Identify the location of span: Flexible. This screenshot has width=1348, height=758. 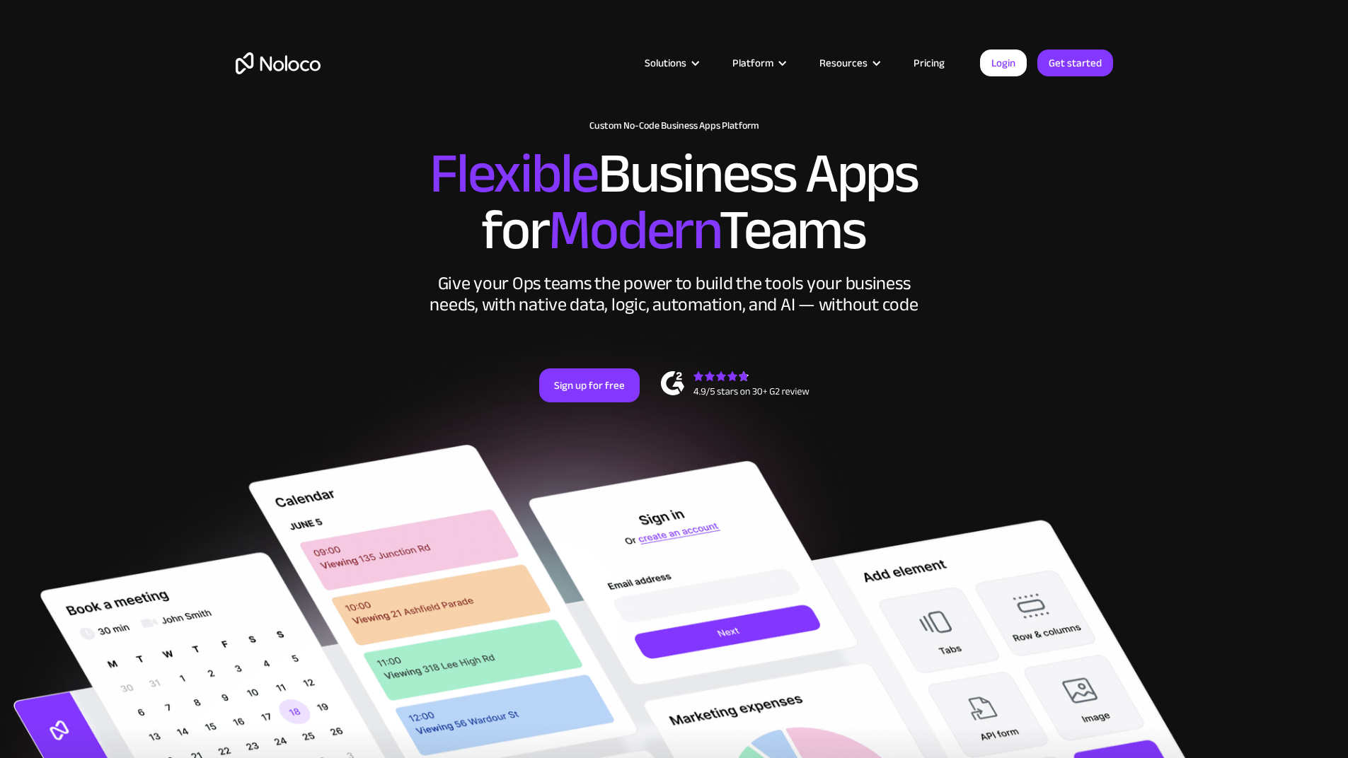
(514, 173).